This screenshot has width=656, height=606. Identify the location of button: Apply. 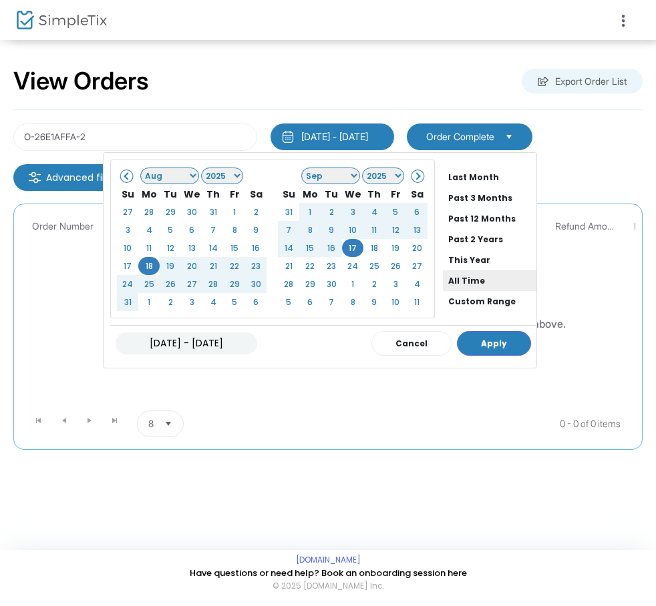
(494, 343).